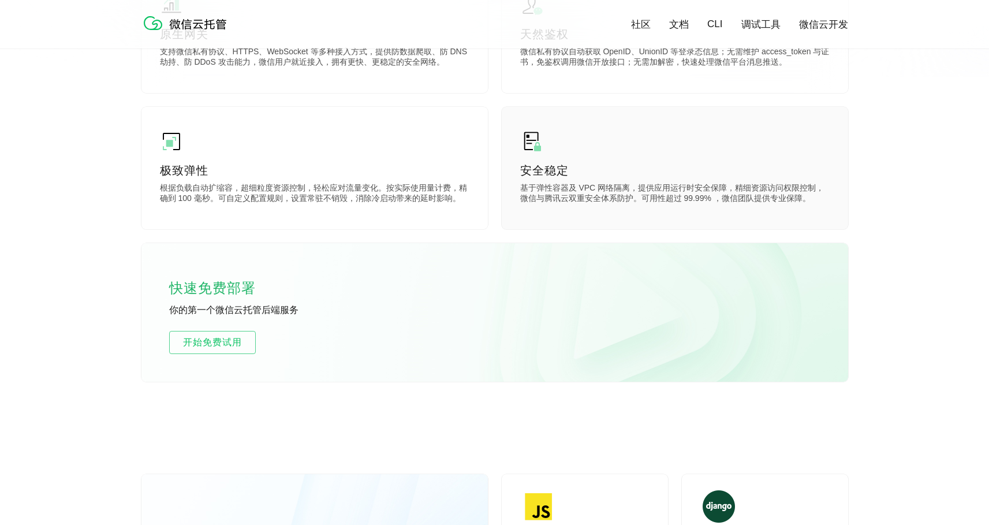  What do you see at coordinates (315, 58) in the screenshot?
I see `p: 支持微信私有协议、HTTPS、WebSocket 等多种接入方式，提供防数据爬取、防 DNS 劫持、防 DDoS 攻击能力，微信用户就近接入，拥有更快、更稳定的安全网络。` at bounding box center [315, 58].